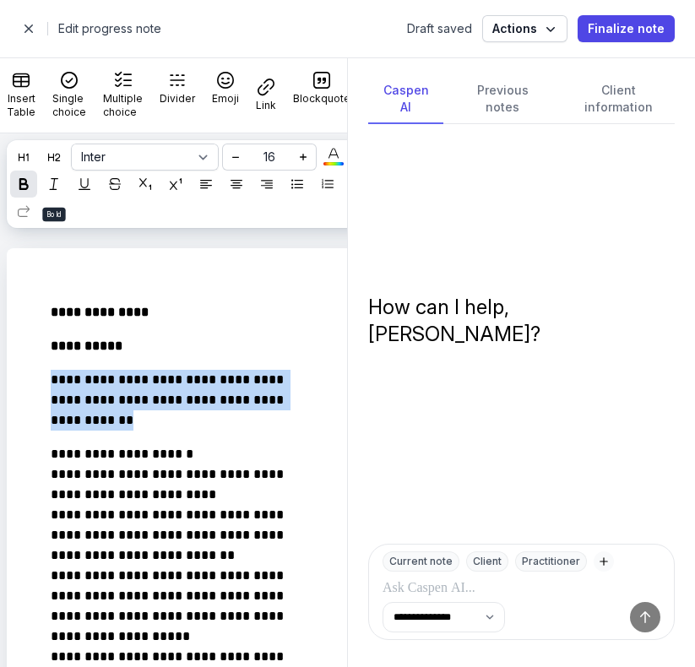 Image resolution: width=695 pixels, height=667 pixels. What do you see at coordinates (551, 562) in the screenshot?
I see `div: Practitioner` at bounding box center [551, 562].